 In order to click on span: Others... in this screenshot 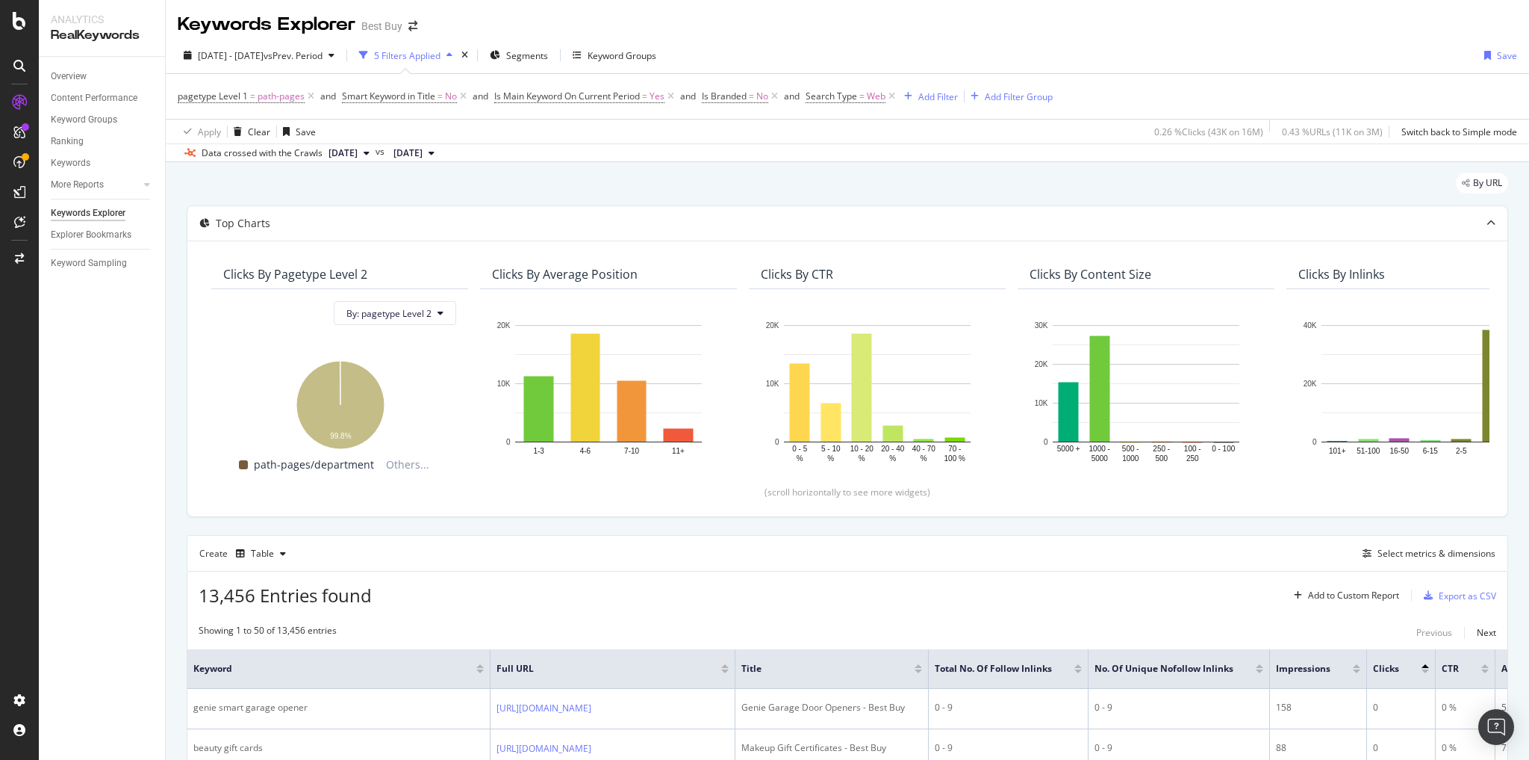, I will do `click(408, 465)`.